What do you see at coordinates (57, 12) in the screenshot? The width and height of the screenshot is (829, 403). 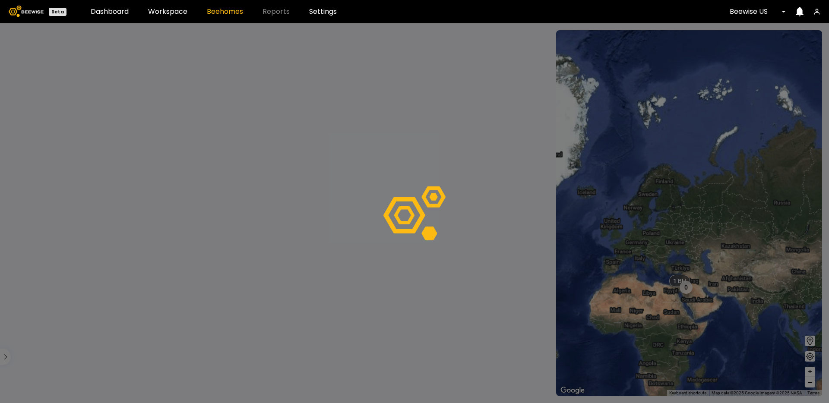 I see `div: Beta` at bounding box center [57, 12].